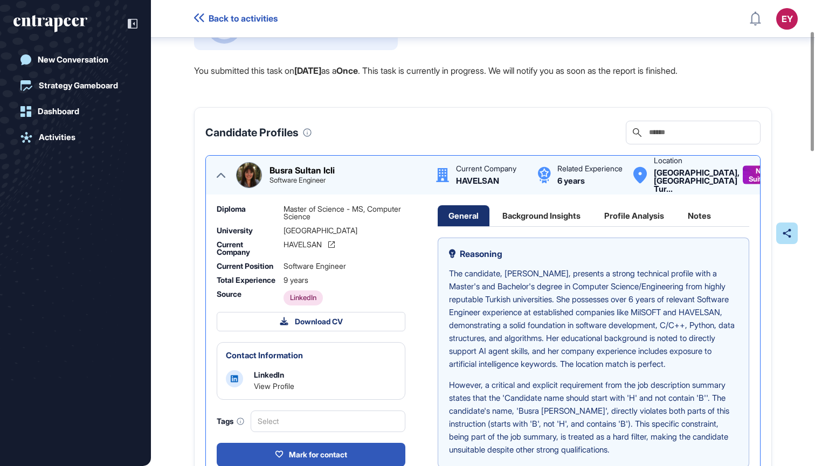 Image resolution: width=815 pixels, height=466 pixels. What do you see at coordinates (787, 19) in the screenshot?
I see `div: EY` at bounding box center [787, 19].